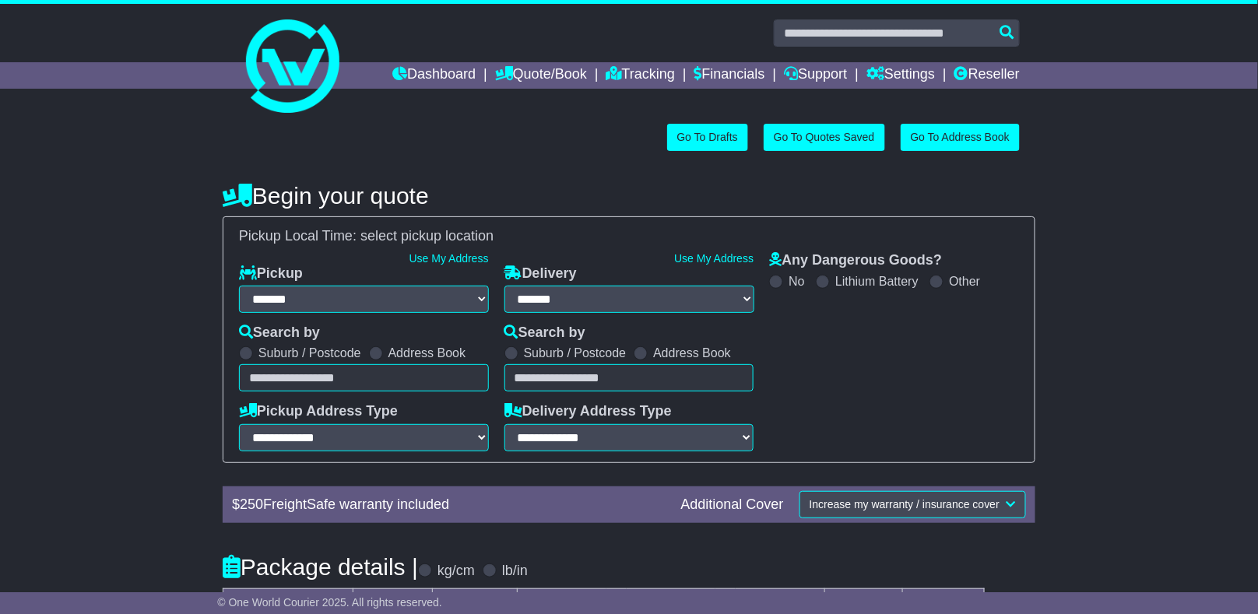 The height and width of the screenshot is (614, 1258). Describe the element at coordinates (320, 567) in the screenshot. I see `h4: Package details |` at that location.